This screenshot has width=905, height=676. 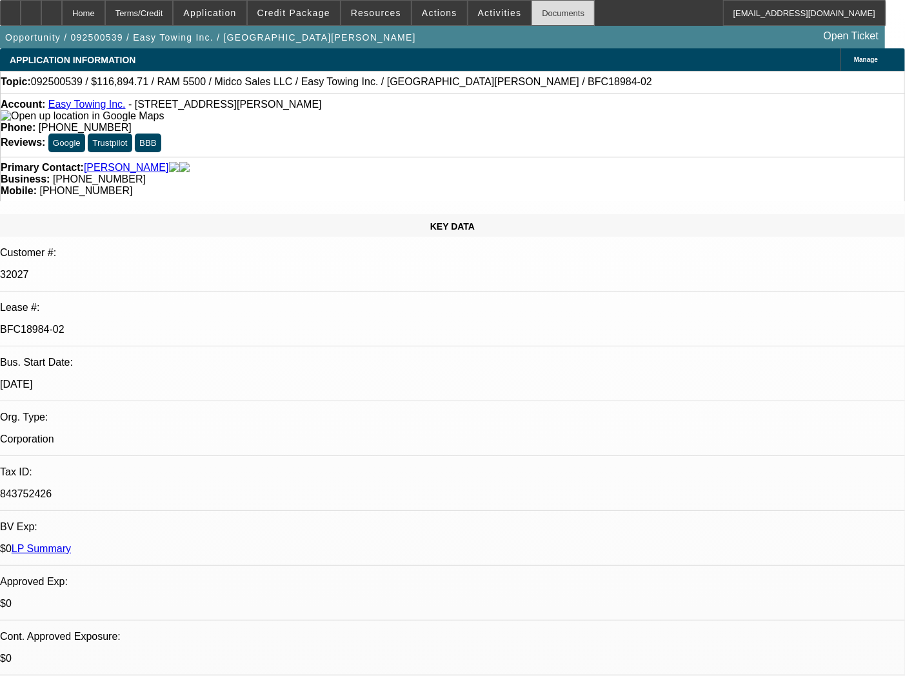 What do you see at coordinates (210, 13) in the screenshot?
I see `span: Application` at bounding box center [210, 13].